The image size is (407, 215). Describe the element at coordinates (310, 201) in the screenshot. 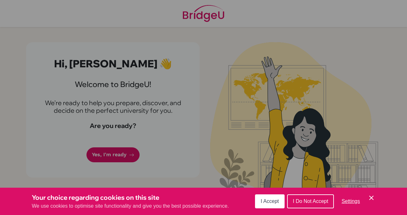

I see `button: I Do Not Accept` at that location.